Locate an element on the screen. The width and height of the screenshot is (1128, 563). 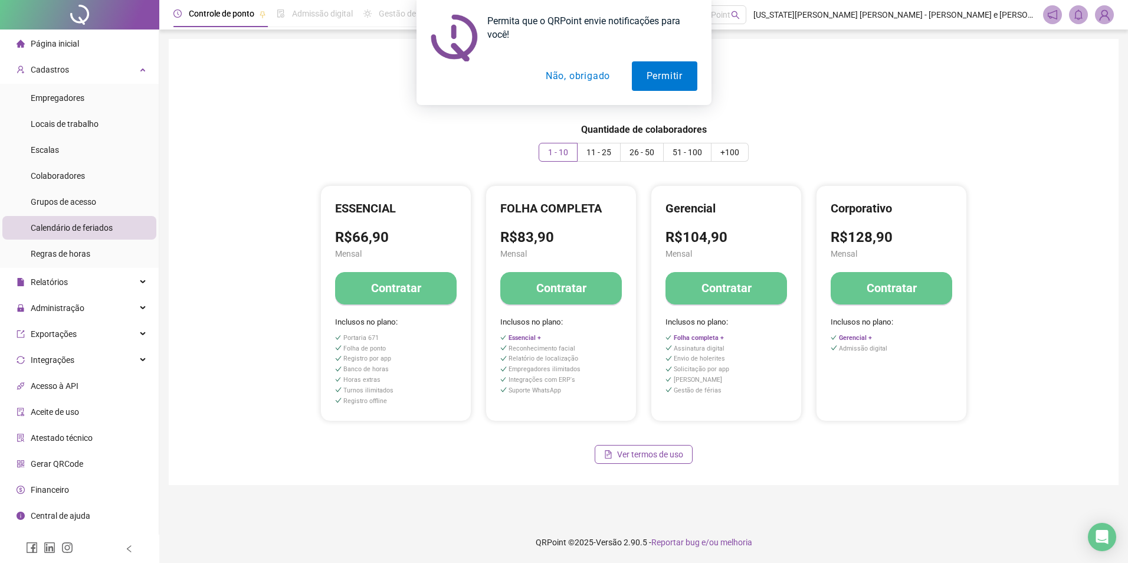
span: dollar is located at coordinates (21, 489).